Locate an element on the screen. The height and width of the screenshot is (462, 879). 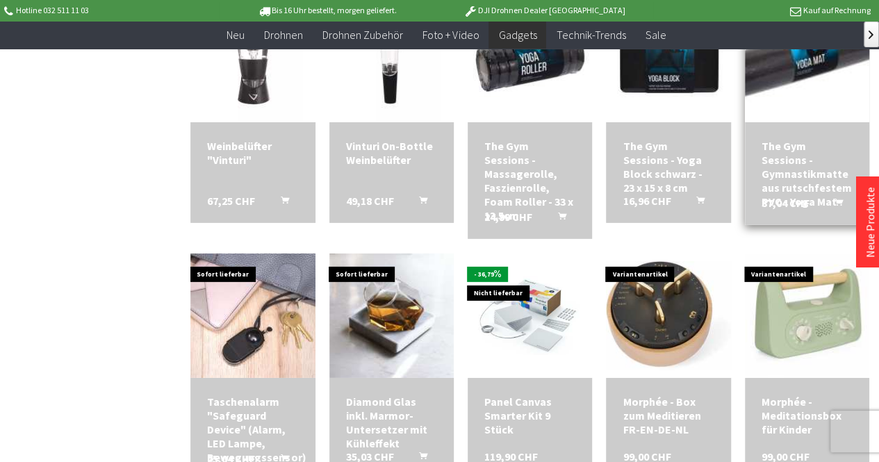
img: Morphée - Box zum Meditieren FR-EN-DE-NL is located at coordinates (668, 316).